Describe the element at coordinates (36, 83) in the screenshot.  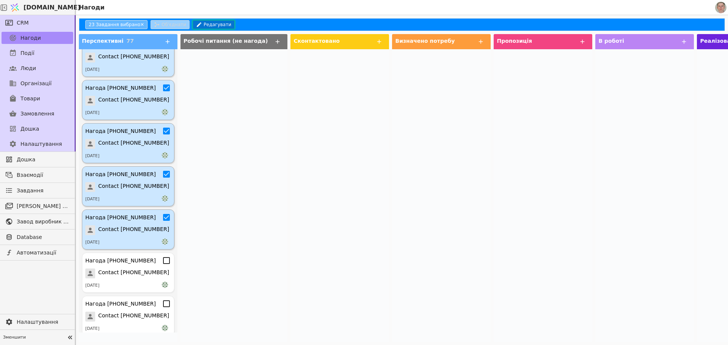
I see `span: Організації` at that location.